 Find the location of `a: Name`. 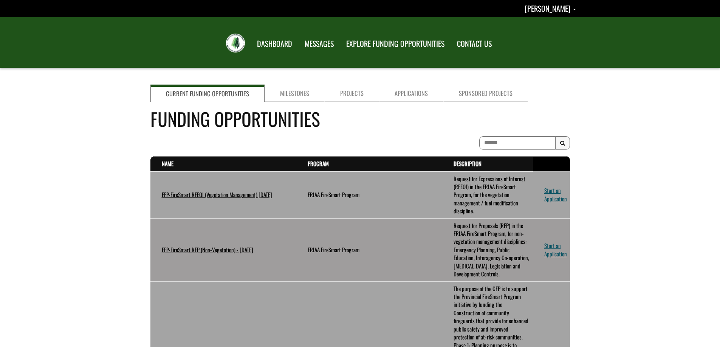

a: Name is located at coordinates (167, 164).